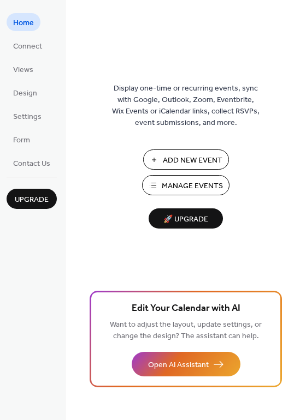 This screenshot has width=306, height=420. Describe the element at coordinates (192, 186) in the screenshot. I see `span: Manage Events` at that location.